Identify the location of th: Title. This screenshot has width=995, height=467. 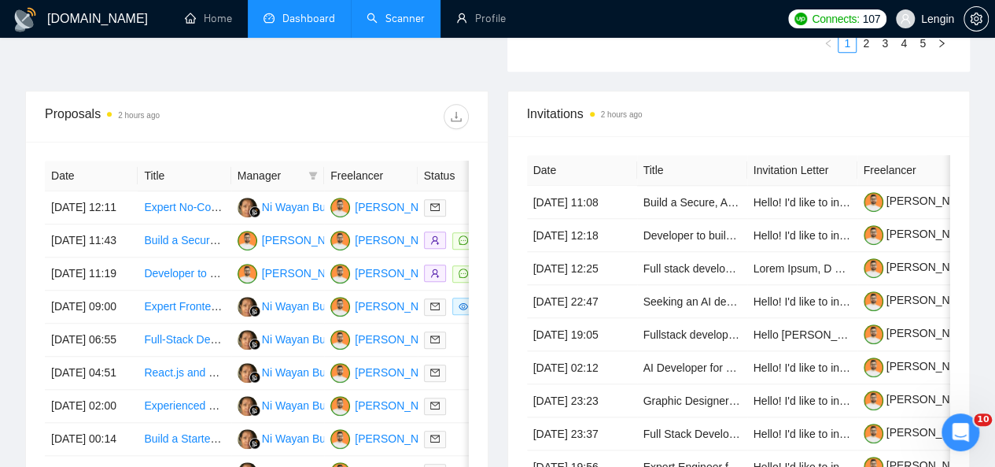
(184, 175).